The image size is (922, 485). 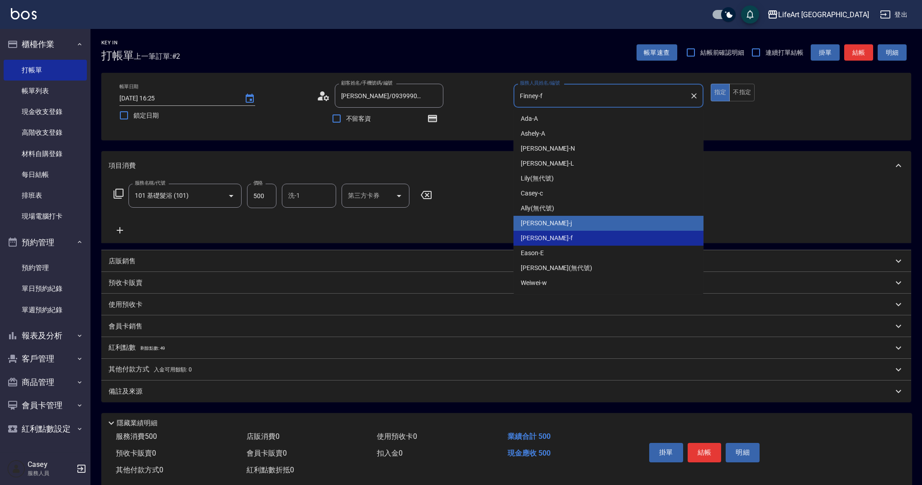 I want to click on button: 帳單速查, so click(x=657, y=52).